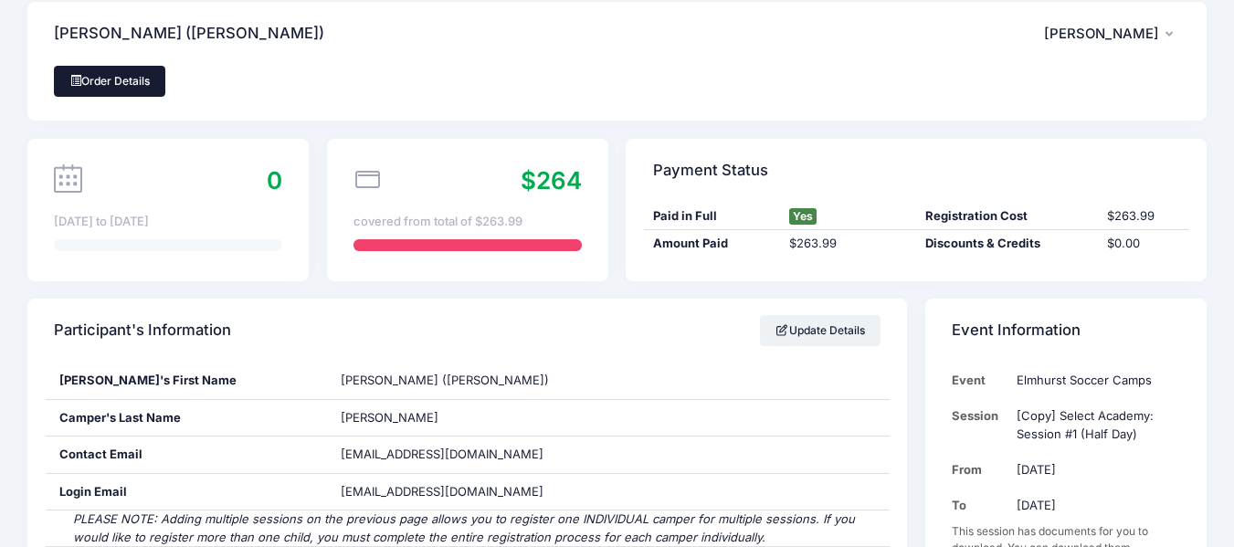 This screenshot has width=1234, height=547. Describe the element at coordinates (1015, 331) in the screenshot. I see `h4: Event Information` at that location.